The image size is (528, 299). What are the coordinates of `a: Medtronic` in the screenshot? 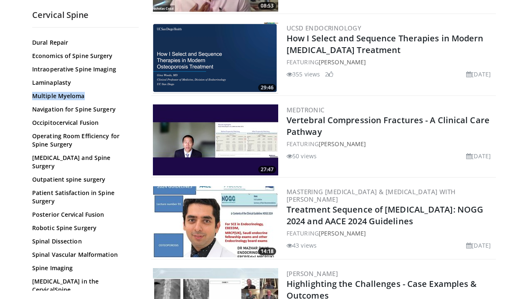 It's located at (305, 110).